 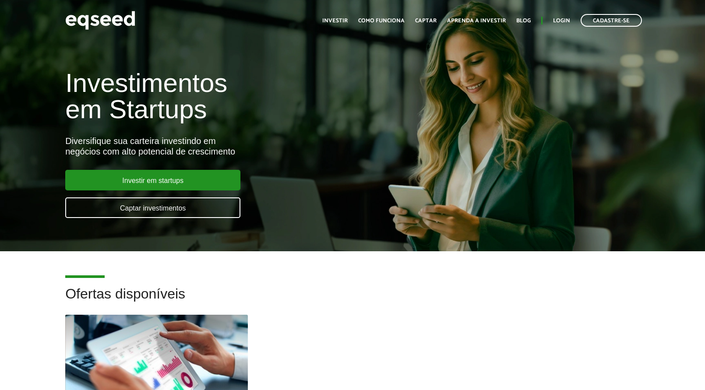 I want to click on div: Diversifique sua carteira investindo em negócios com alto potencial de crescimento, so click(x=235, y=146).